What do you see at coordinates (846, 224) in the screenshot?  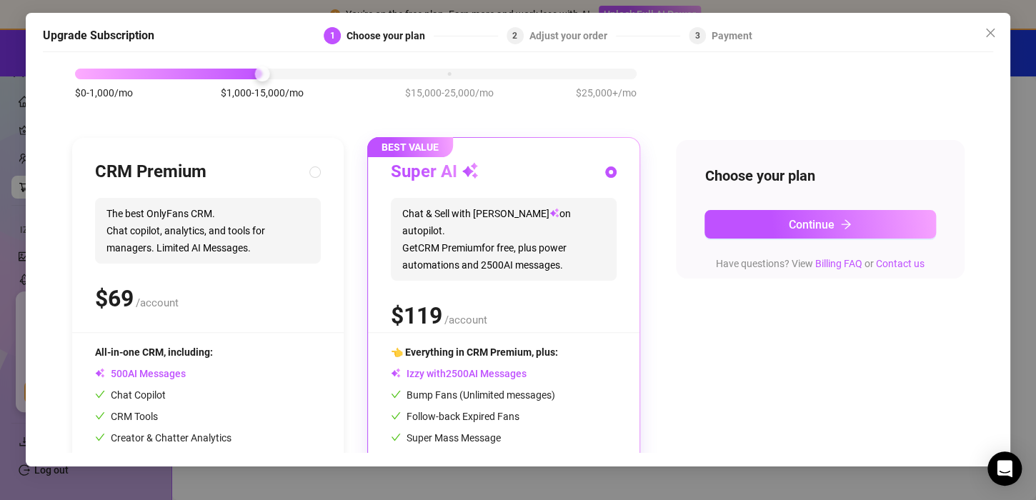 I see `span: arrow-right` at bounding box center [846, 224].